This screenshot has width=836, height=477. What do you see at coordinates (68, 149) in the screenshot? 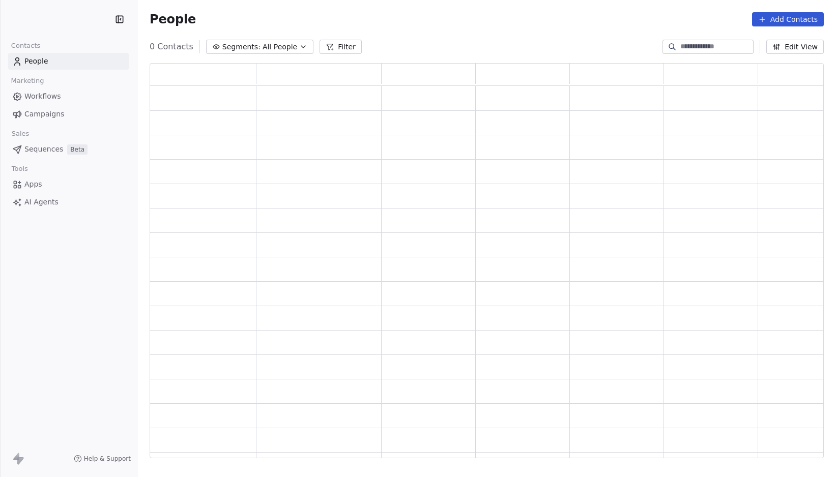
I see `a: SequencesBeta` at bounding box center [68, 149].